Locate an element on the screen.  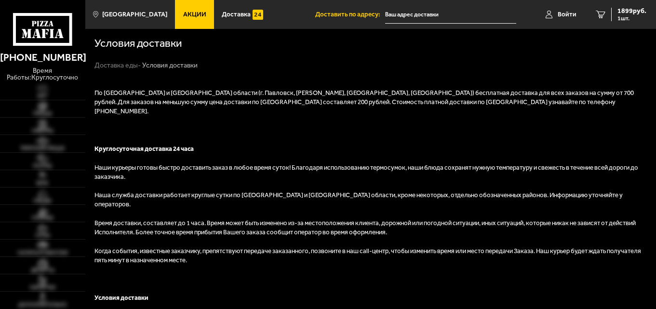
h1: Условия доставки is located at coordinates (138, 43).